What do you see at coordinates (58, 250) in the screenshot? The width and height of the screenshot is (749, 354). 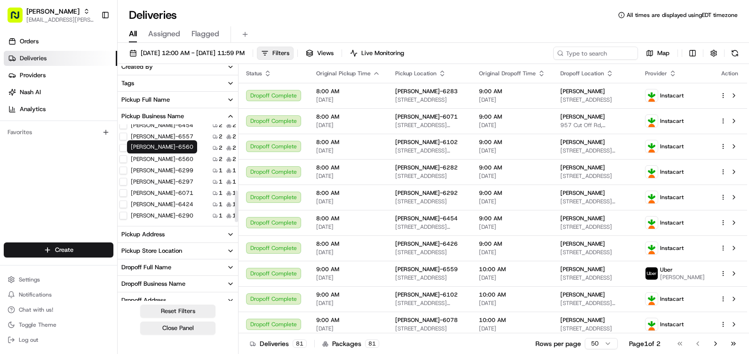 I see `button: Create` at bounding box center [58, 250].